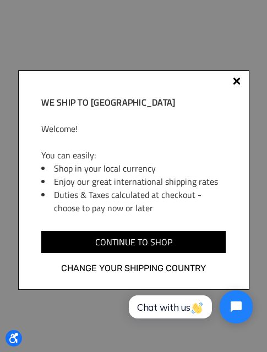  What do you see at coordinates (53, 26) in the screenshot?
I see `button: Chat with us👋` at bounding box center [53, 26].